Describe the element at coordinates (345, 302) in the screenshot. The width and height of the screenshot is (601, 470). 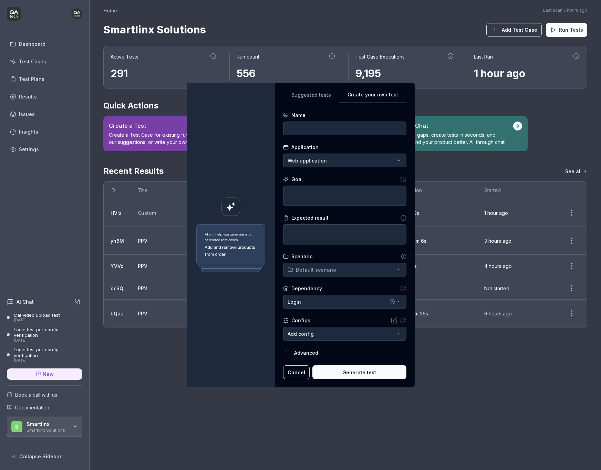
I see `button: Login` at that location.